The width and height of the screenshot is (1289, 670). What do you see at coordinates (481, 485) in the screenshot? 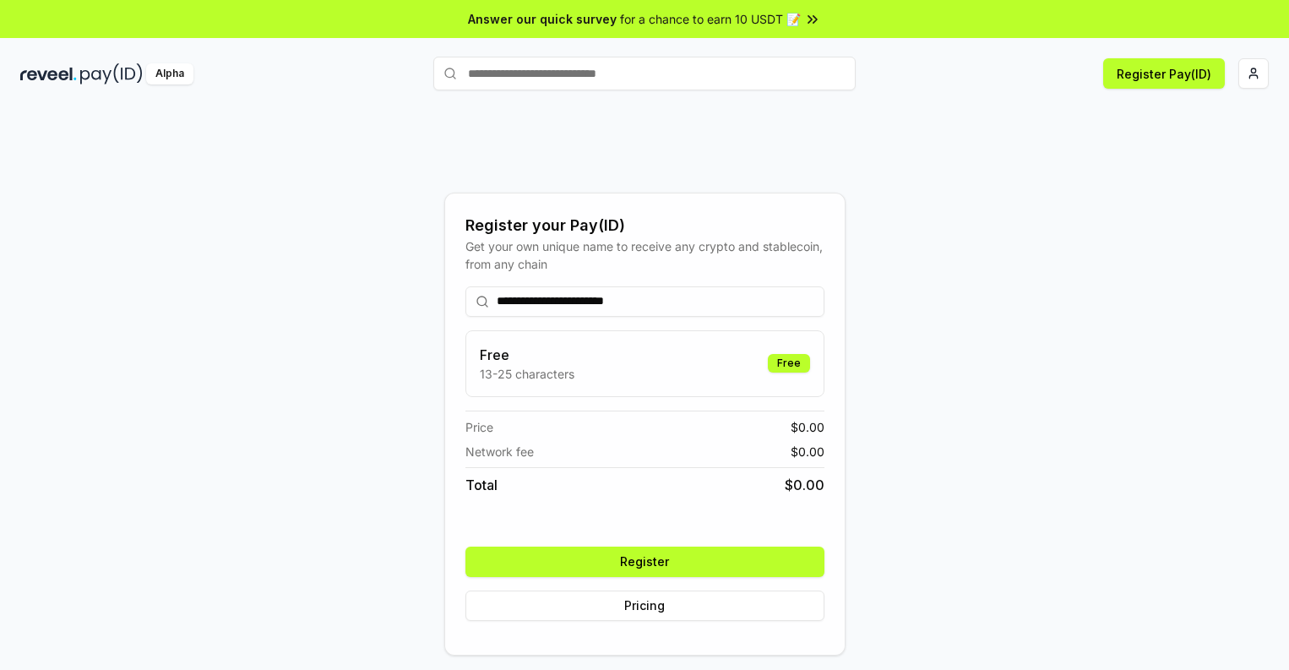
I see `span: Total` at bounding box center [481, 485].